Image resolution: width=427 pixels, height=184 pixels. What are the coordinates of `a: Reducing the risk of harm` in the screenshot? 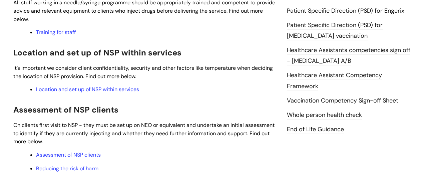 It's located at (67, 168).